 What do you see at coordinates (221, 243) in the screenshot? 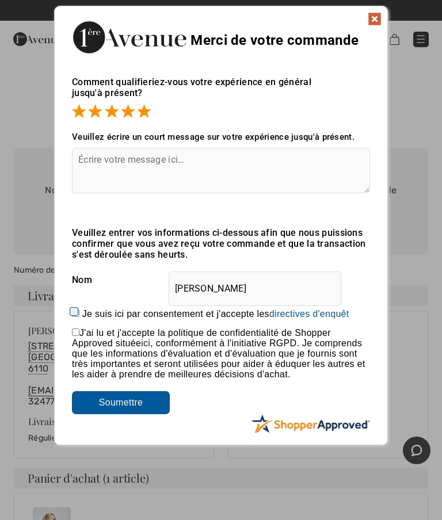
I see `div: Veuillez entrer vos informations ci-dessous afin que nous puissions confirmer que vous avez reçu ...` at bounding box center [221, 243].